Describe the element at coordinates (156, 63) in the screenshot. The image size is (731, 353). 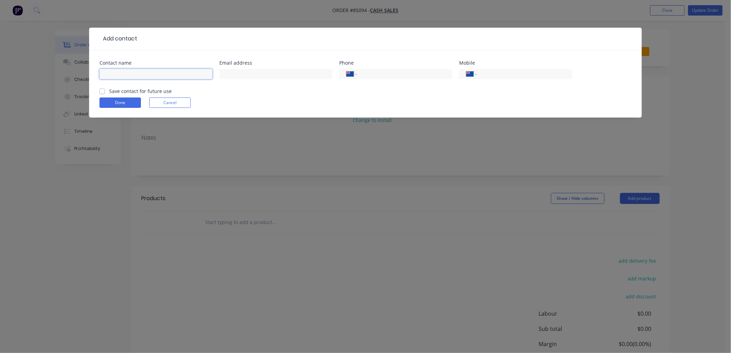
I see `div: Contact name` at that location.